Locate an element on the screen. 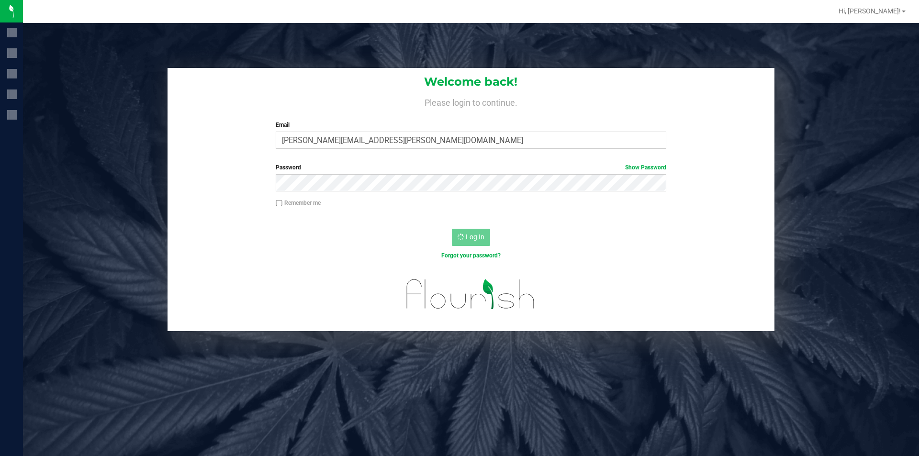 The image size is (919, 456). img: flourish_logo.svg is located at coordinates (471, 295).